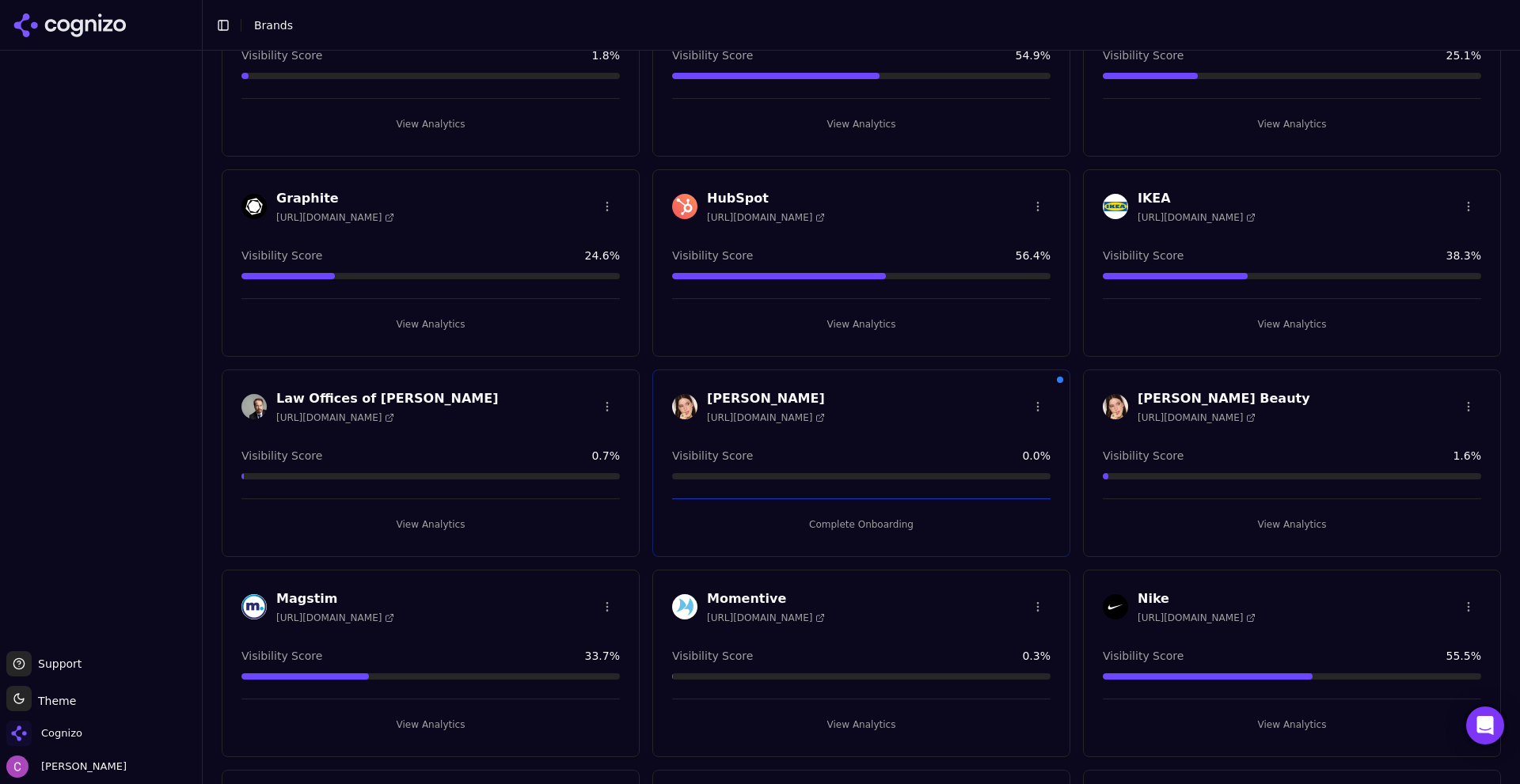  Describe the element at coordinates (18, 766) in the screenshot. I see `img: Chris Abouraad` at that location.